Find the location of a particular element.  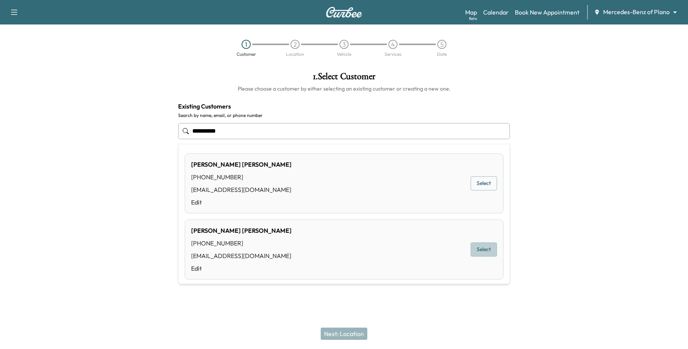

div: Location is located at coordinates (295, 54).